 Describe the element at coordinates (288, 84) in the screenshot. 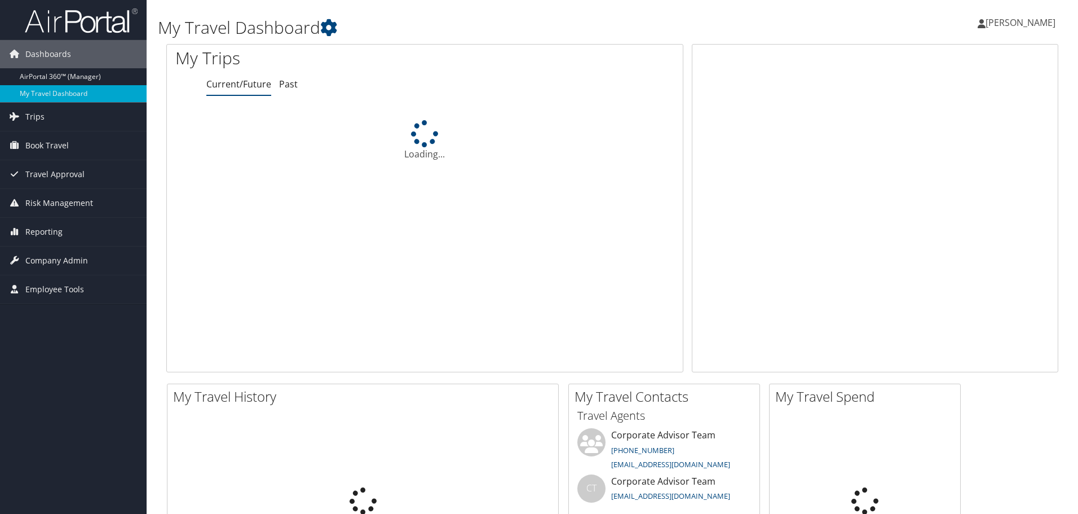

I see `a: Past` at that location.